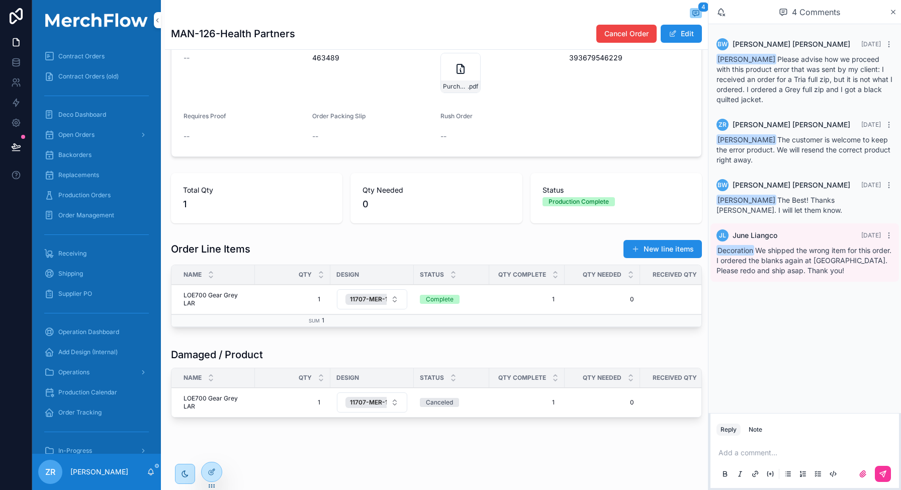  I want to click on span: Operation Dashboard, so click(89, 332).